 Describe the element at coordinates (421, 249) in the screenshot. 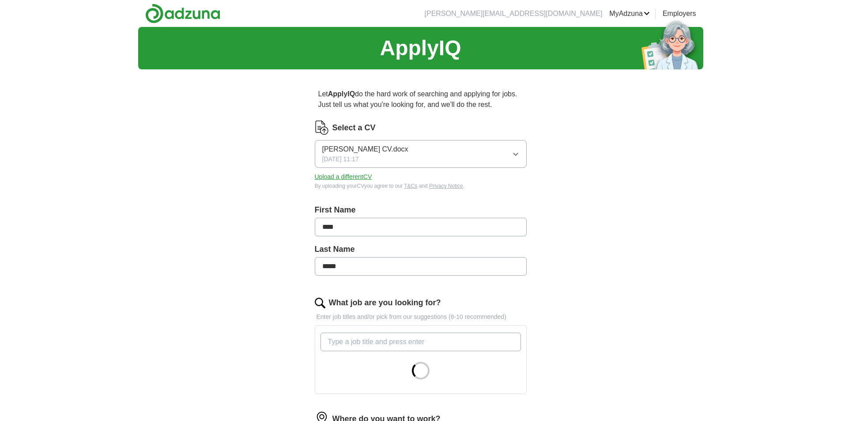

I see `label: Last Name` at that location.